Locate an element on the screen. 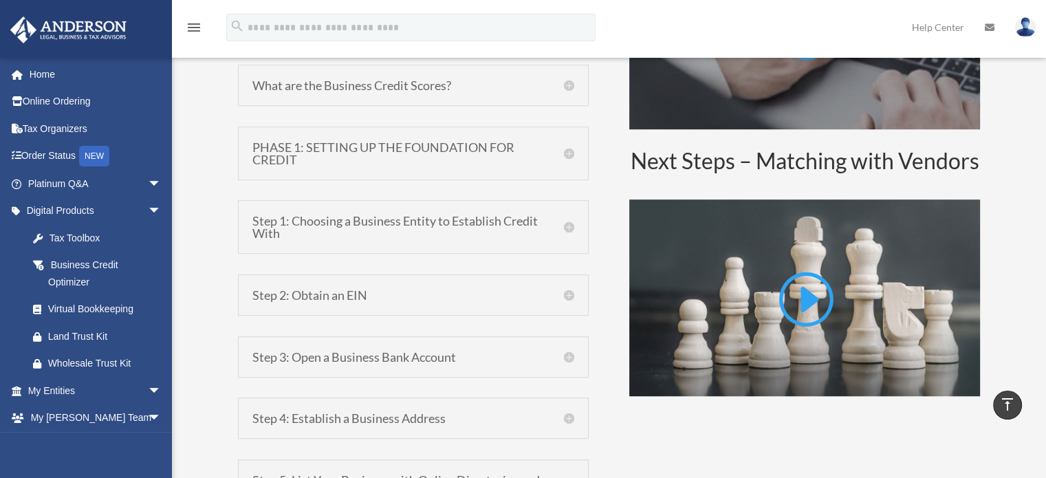  i: vertical_align_top is located at coordinates (1008, 405).